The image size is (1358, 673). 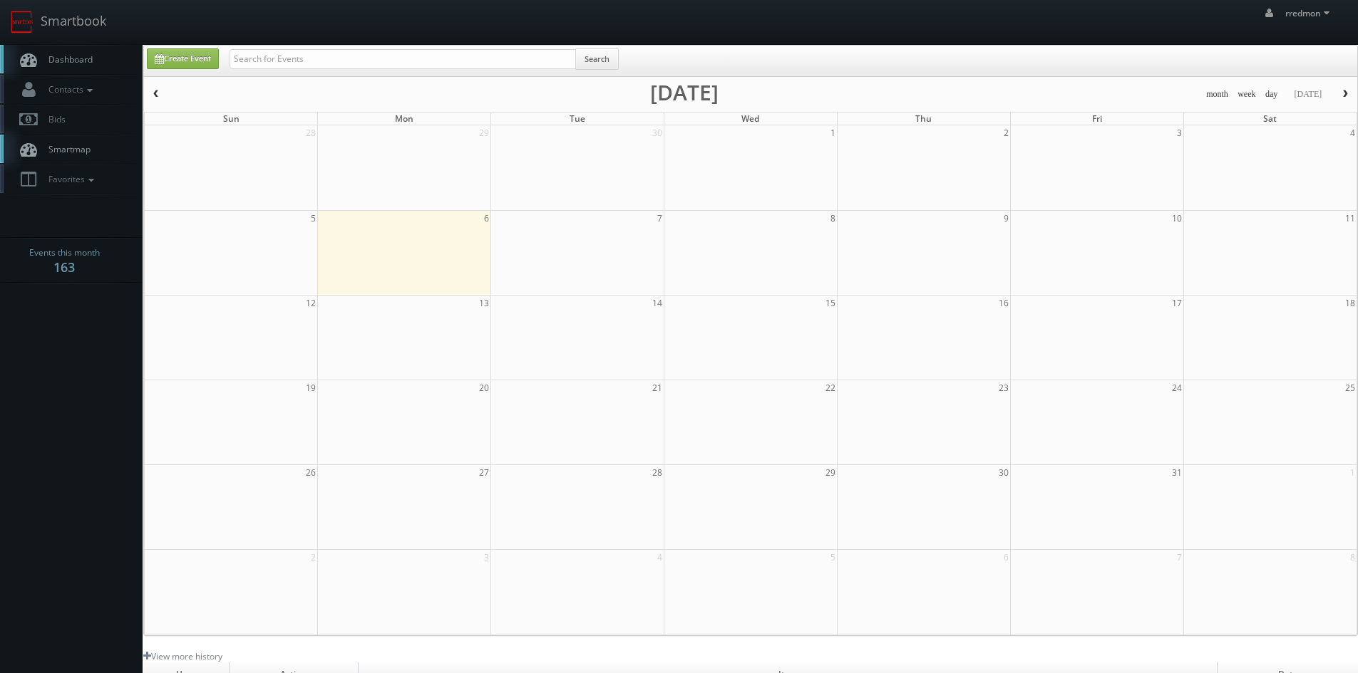 What do you see at coordinates (1177, 303) in the screenshot?
I see `span: 17` at bounding box center [1177, 303].